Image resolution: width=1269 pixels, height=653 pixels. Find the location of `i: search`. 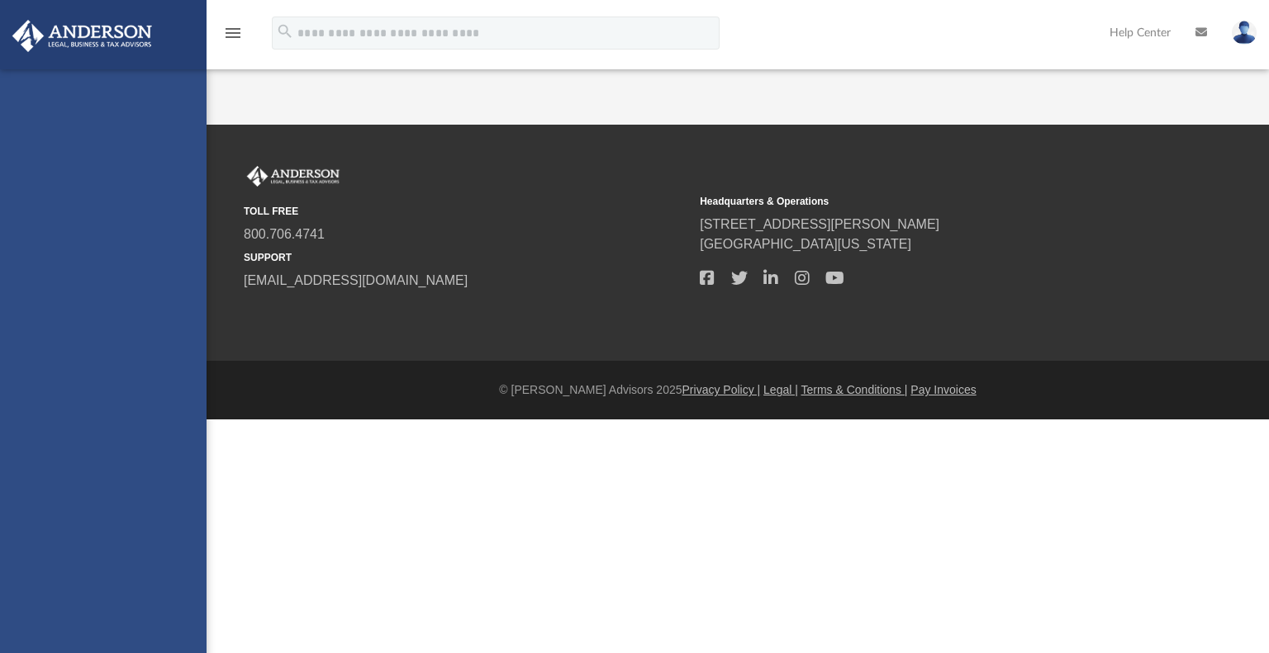

i: search is located at coordinates (285, 31).